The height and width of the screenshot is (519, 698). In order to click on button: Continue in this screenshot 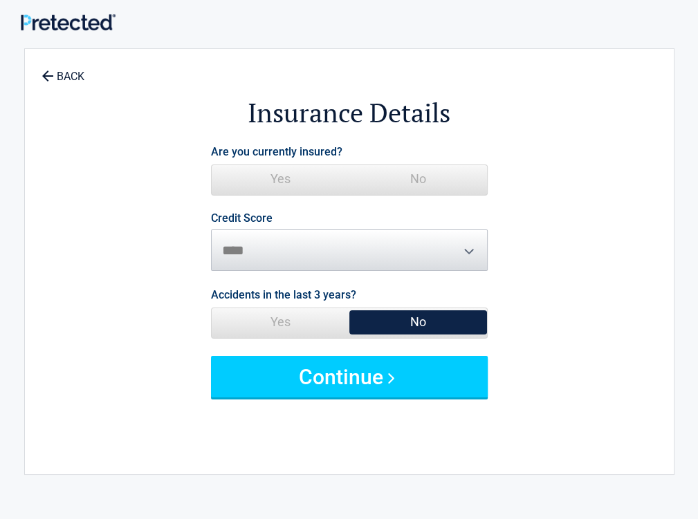, I will do `click(349, 377)`.